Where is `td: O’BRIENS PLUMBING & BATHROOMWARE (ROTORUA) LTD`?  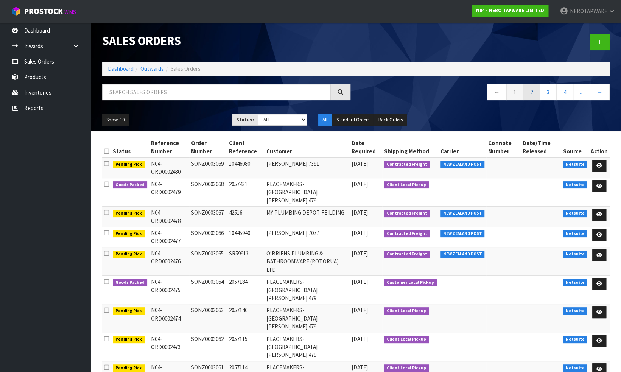
td: O’BRIENS PLUMBING & BATHROOMWARE (ROTORUA) LTD is located at coordinates (307, 261).